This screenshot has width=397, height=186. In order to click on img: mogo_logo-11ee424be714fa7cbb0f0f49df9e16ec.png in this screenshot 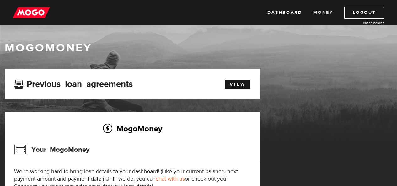, I will do `click(31, 13)`.